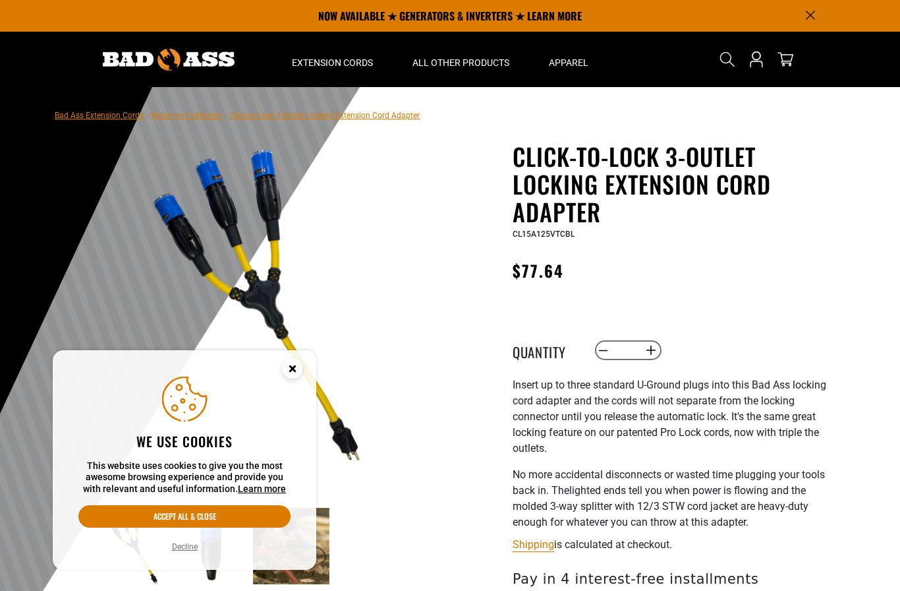 This screenshot has height=591, width=900. I want to click on nav: breadcrumbs, so click(237, 115).